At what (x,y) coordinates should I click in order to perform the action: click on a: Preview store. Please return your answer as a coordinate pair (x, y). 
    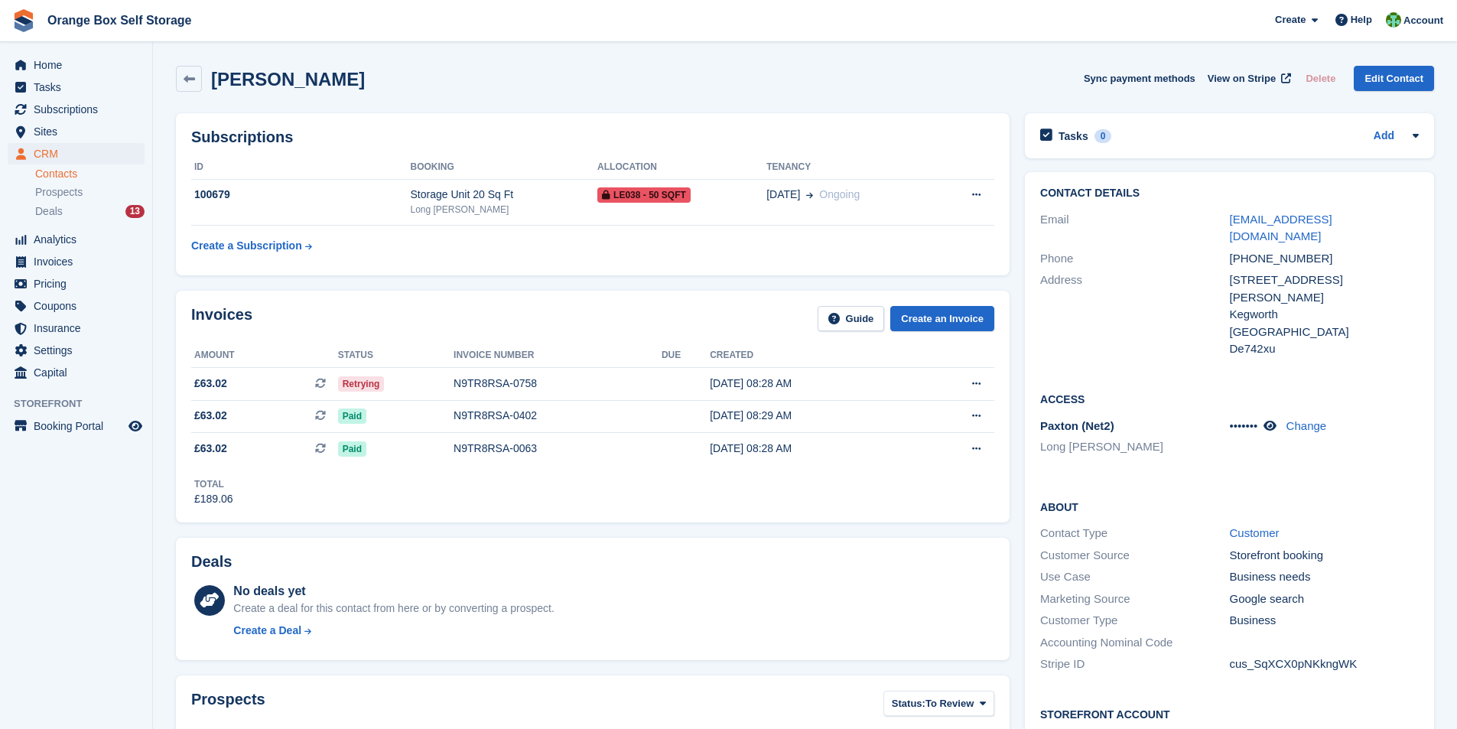
    Looking at the image, I should click on (135, 426).